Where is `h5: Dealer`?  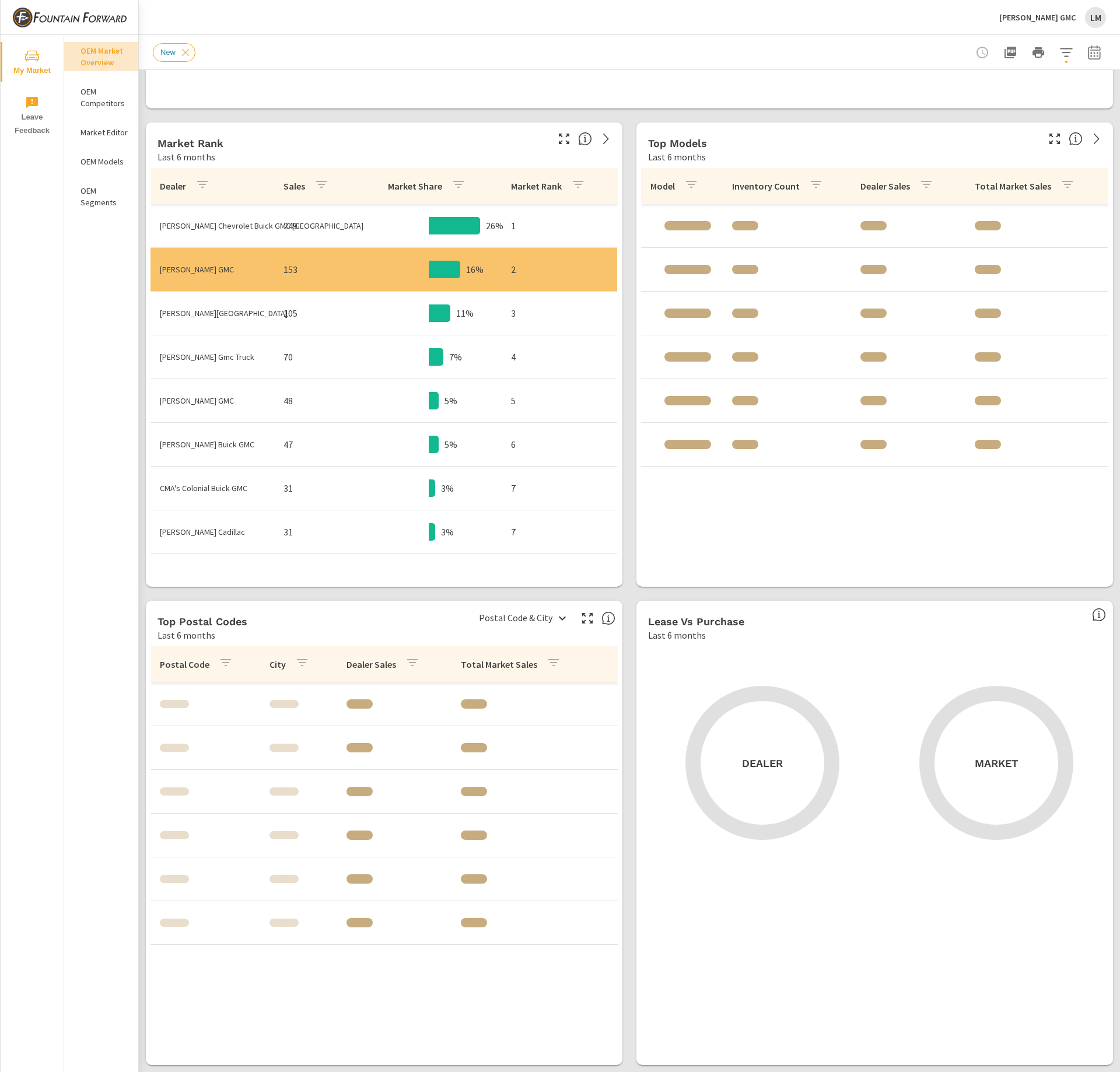
h5: Dealer is located at coordinates (762, 763).